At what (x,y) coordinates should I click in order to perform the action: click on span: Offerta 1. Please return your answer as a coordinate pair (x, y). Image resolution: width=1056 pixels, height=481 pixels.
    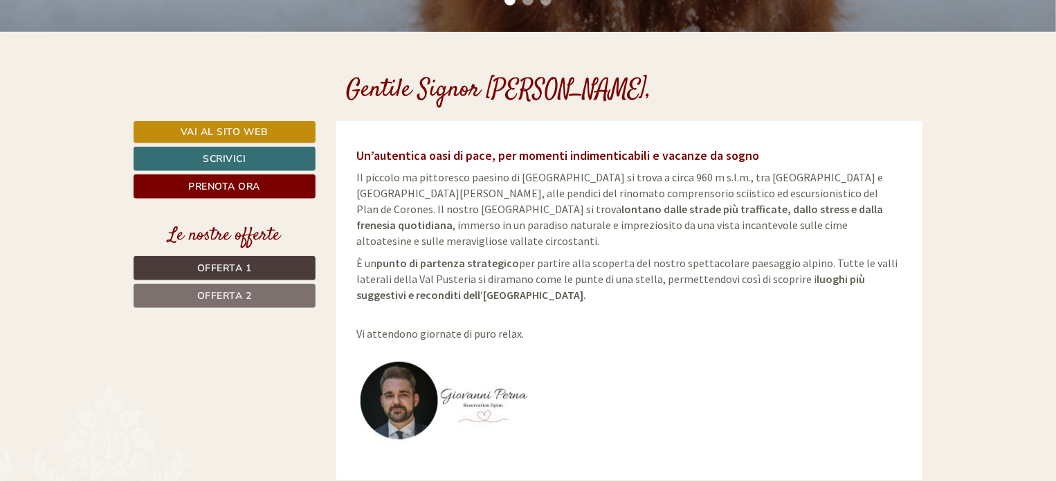
    Looking at the image, I should click on (224, 268).